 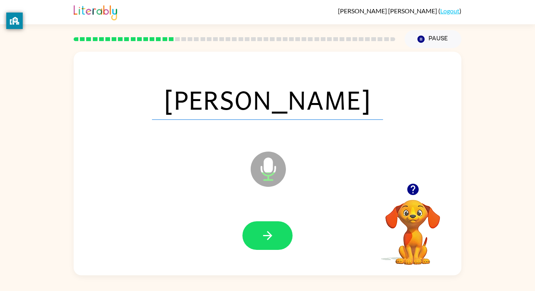 What do you see at coordinates (14, 21) in the screenshot?
I see `button: privacy banner` at bounding box center [14, 21].